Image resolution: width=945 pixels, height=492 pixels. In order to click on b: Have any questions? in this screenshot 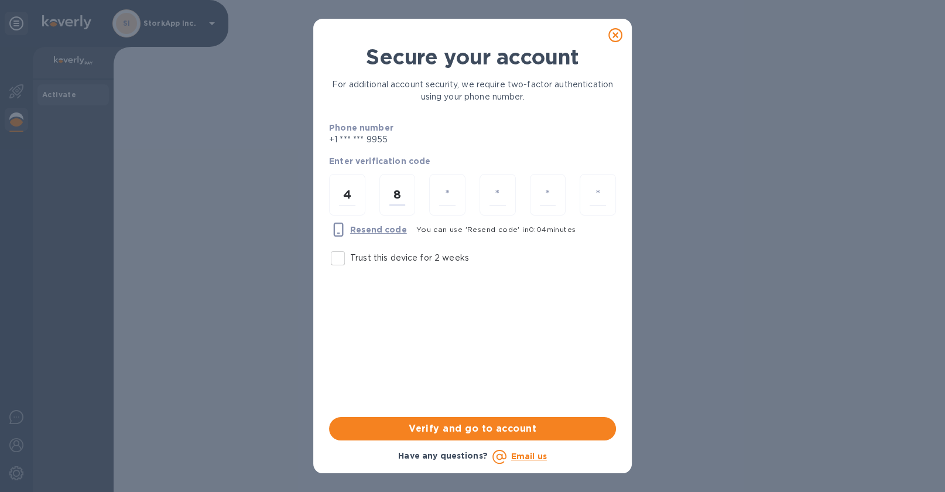, I will do `click(442, 455)`.